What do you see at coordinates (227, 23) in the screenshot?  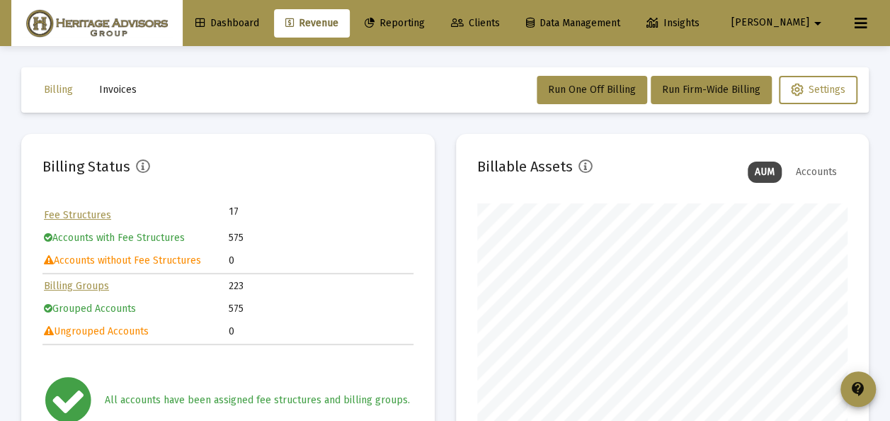 I see `a: Dashboard` at bounding box center [227, 23].